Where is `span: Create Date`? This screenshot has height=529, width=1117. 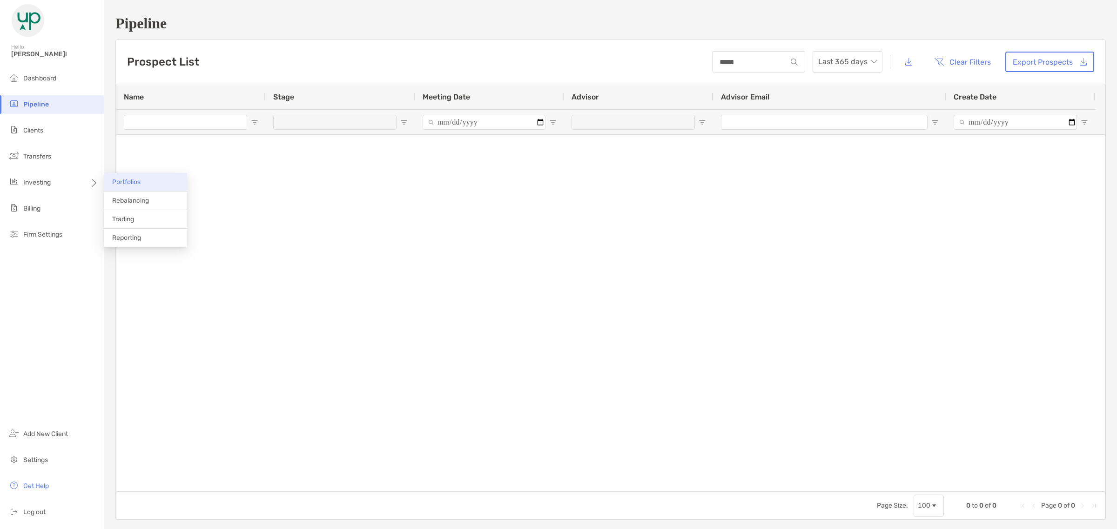 span: Create Date is located at coordinates (975, 97).